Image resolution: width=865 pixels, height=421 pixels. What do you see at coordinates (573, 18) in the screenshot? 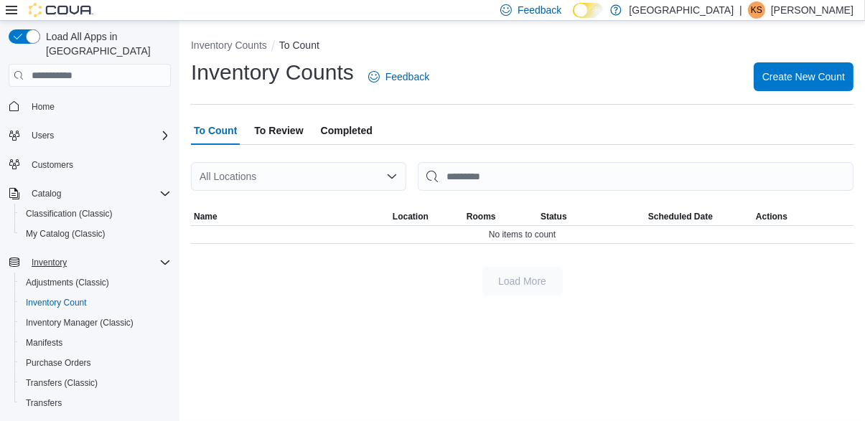
I see `span: Dark Mode` at bounding box center [573, 18].